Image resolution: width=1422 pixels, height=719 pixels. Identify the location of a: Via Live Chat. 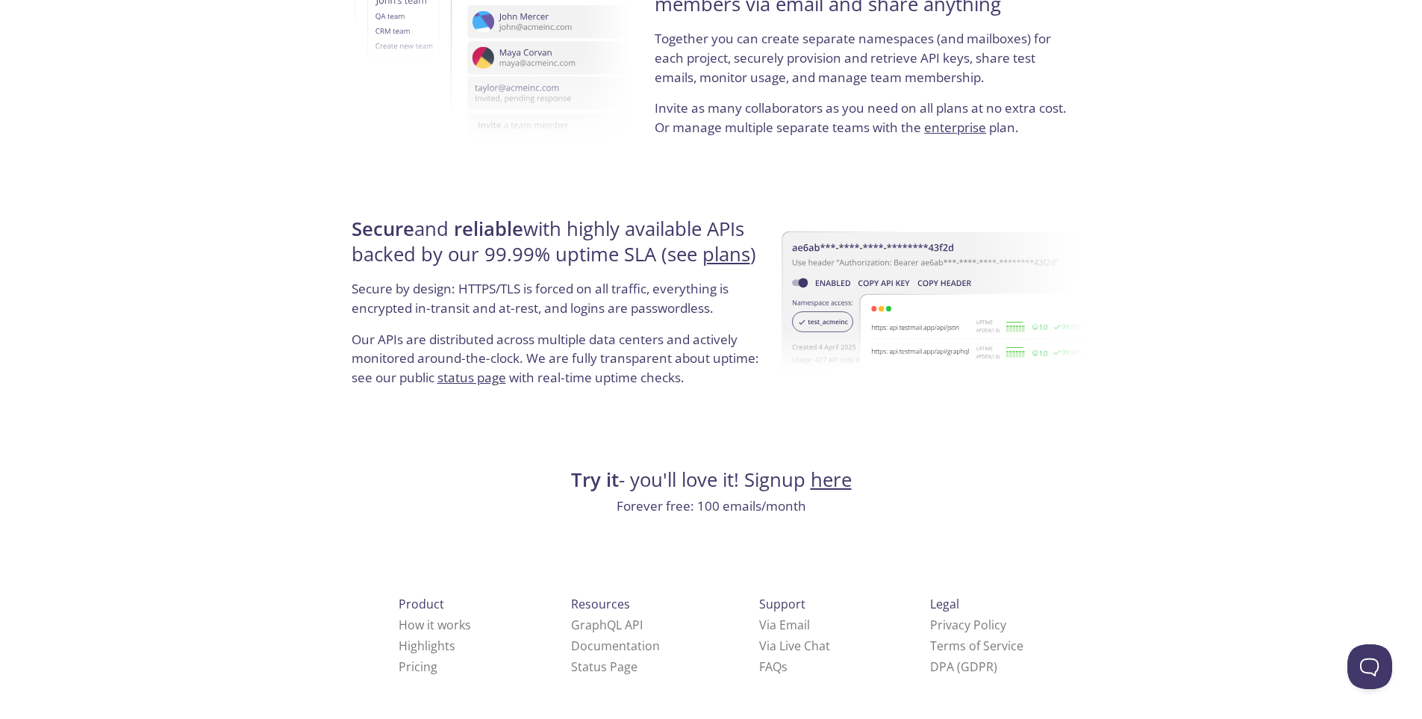
(794, 646).